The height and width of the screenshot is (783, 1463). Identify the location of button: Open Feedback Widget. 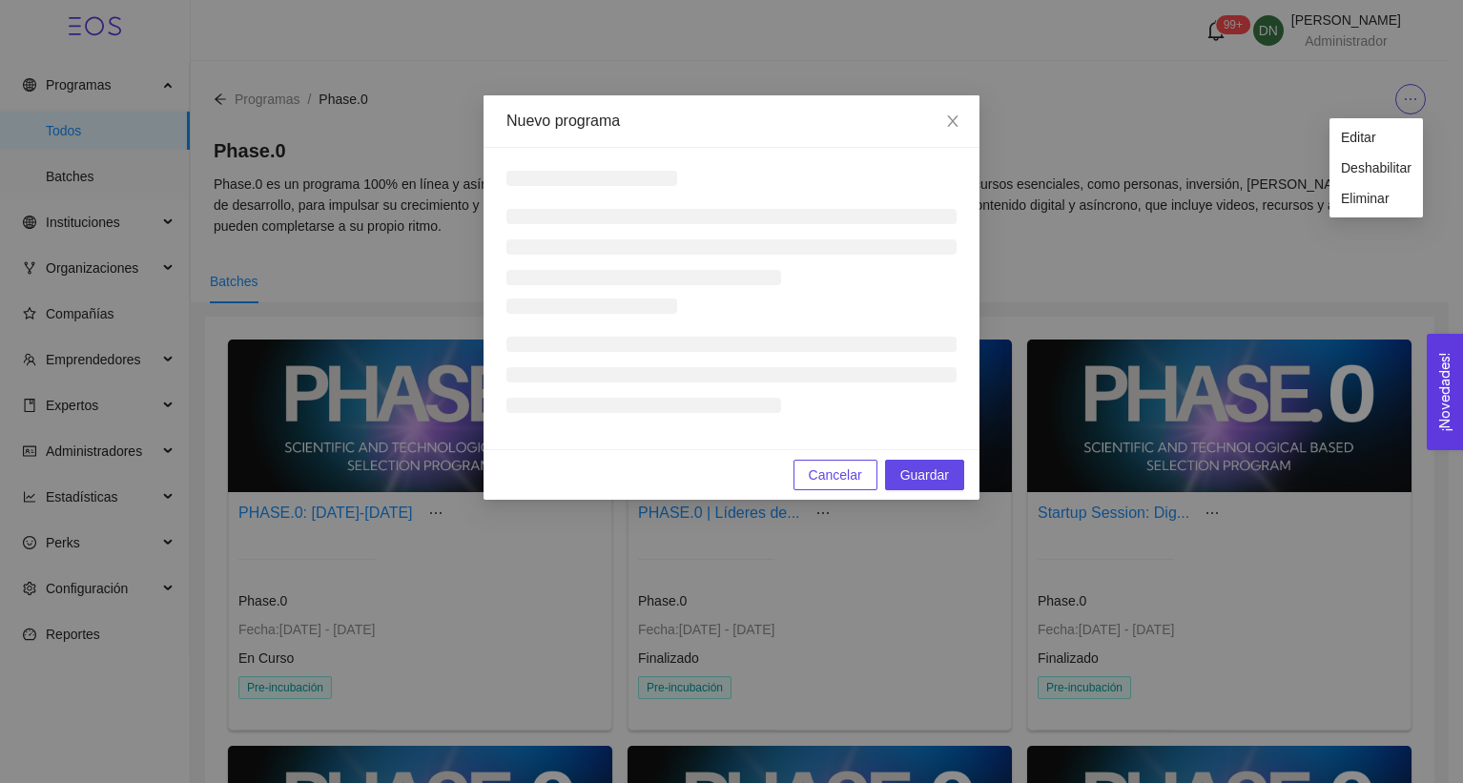
(1445, 392).